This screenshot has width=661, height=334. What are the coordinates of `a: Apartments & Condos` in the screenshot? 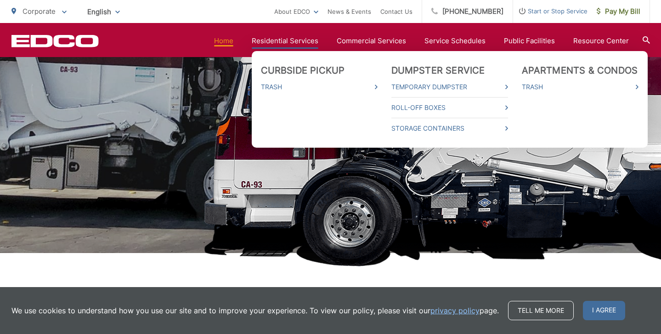 It's located at (580, 70).